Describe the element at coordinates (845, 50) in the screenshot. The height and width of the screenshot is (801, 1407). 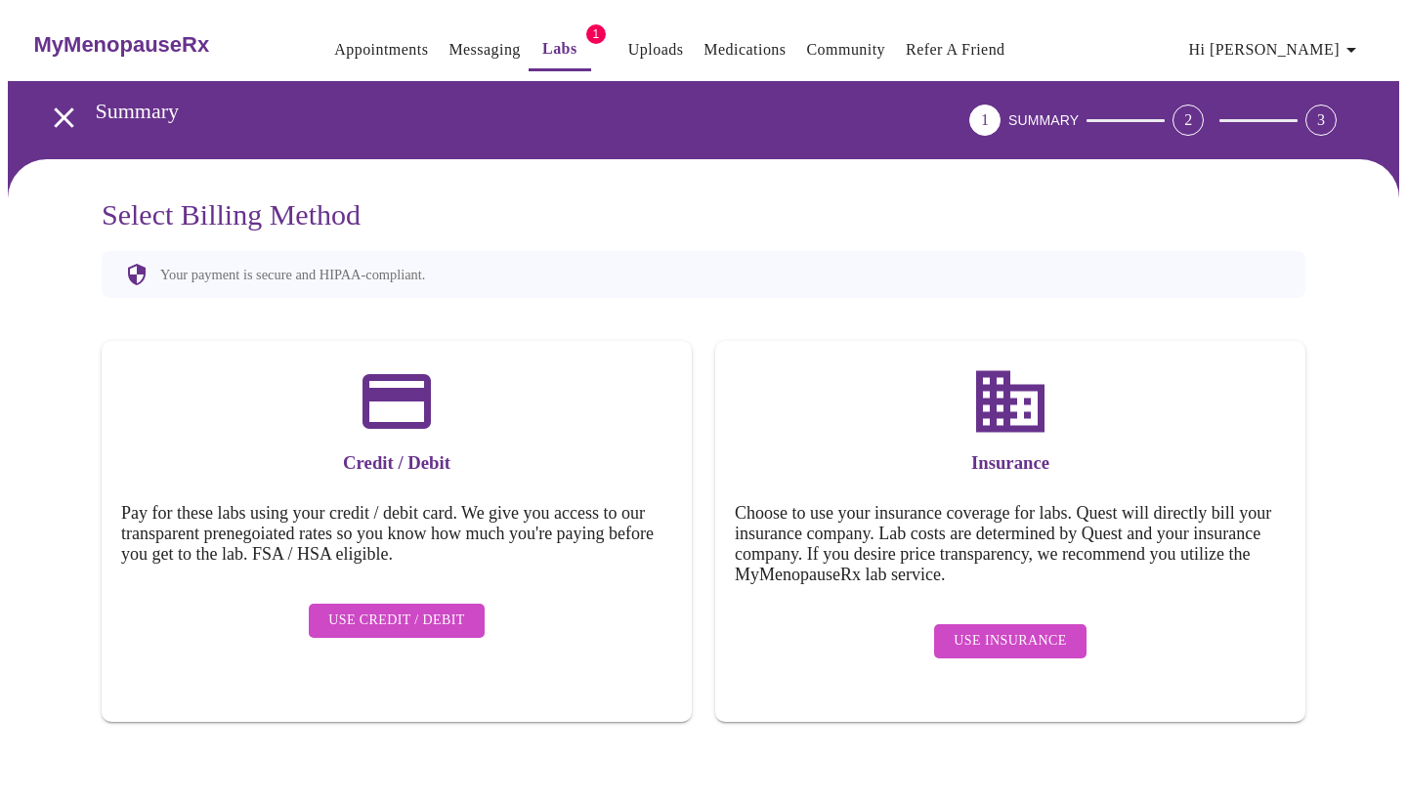
I see `button: Community` at that location.